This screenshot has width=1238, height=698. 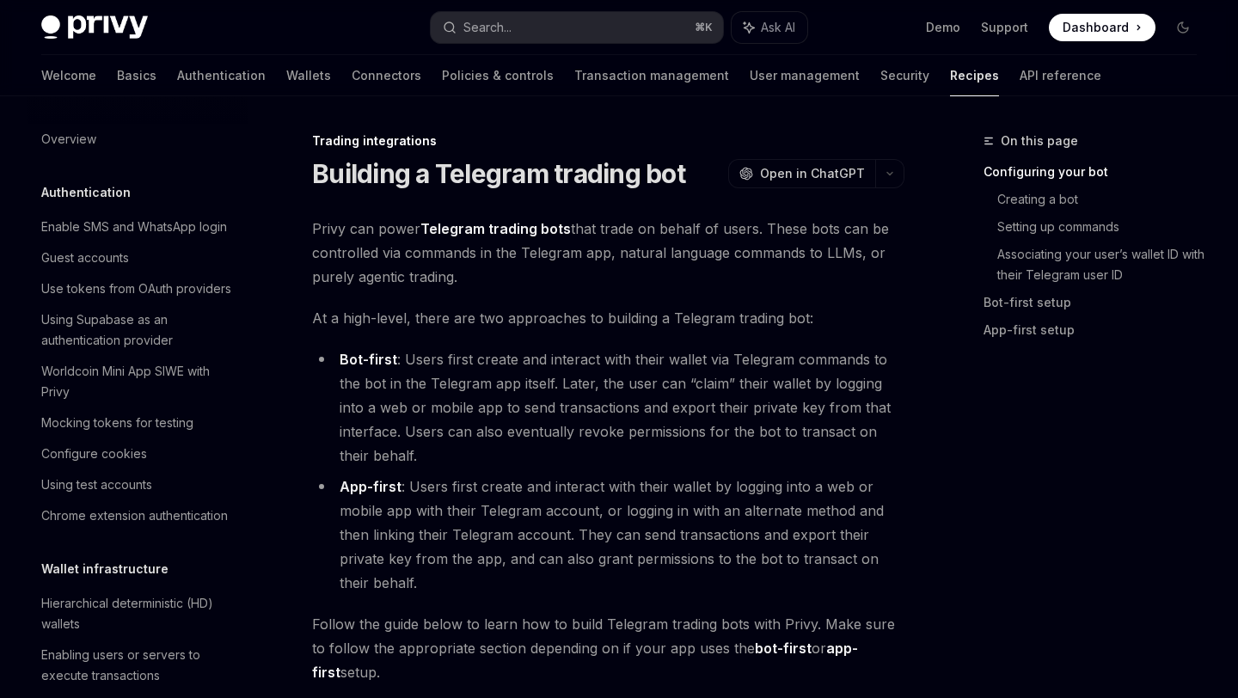 What do you see at coordinates (1097, 303) in the screenshot?
I see `a: Bot-first setup` at bounding box center [1097, 303].